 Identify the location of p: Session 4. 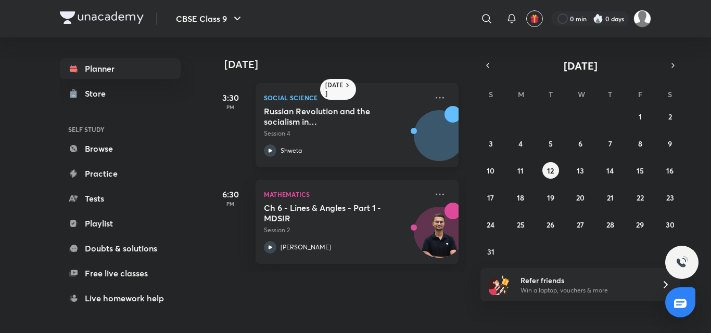
(345, 134).